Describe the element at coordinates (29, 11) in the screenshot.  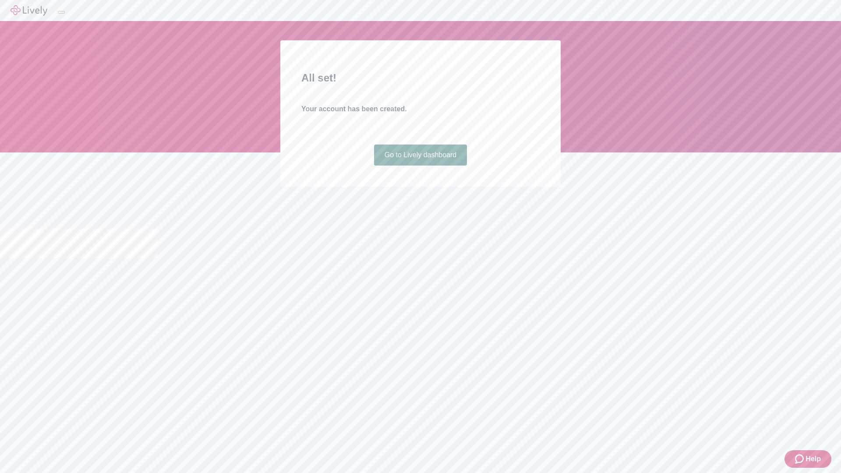
I see `img: Lively` at that location.